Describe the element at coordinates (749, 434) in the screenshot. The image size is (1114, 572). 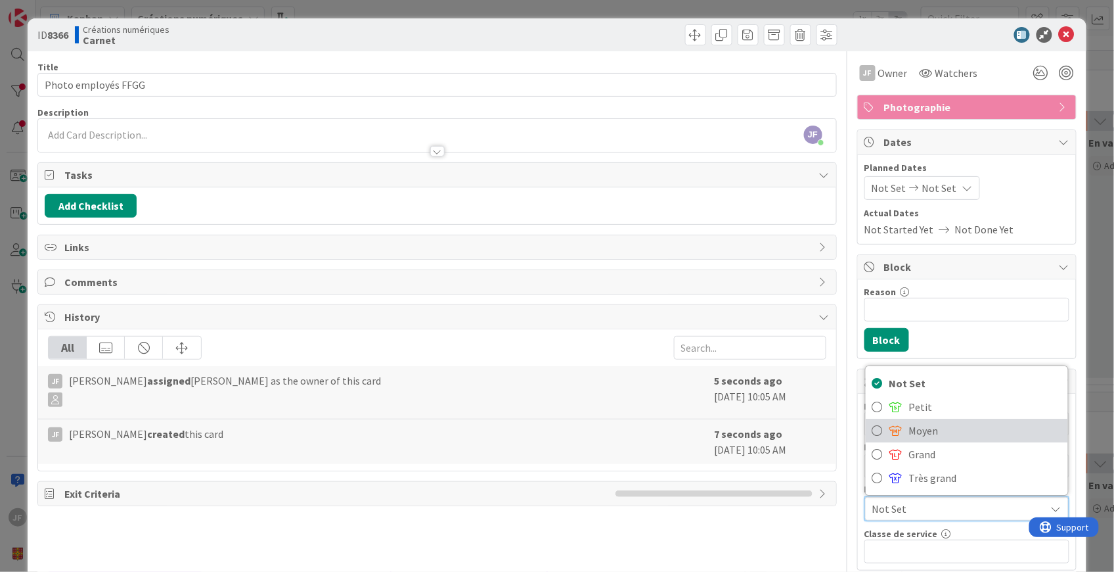
I see `b: 7 seconds ago` at that location.